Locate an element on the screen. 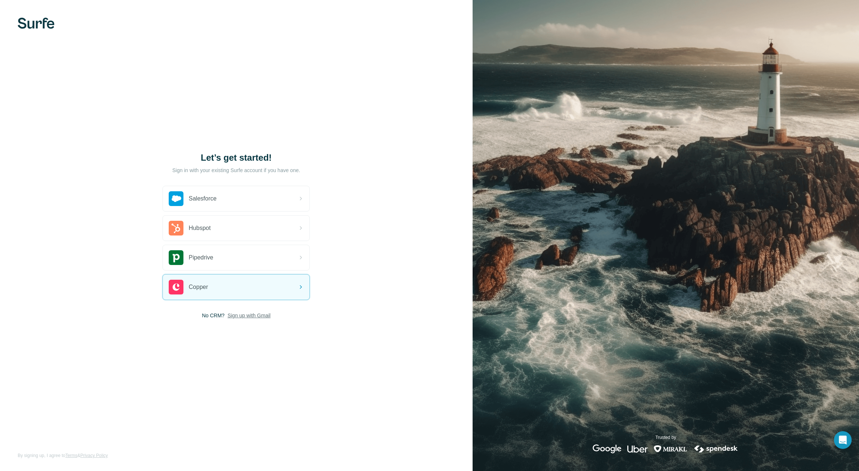 Image resolution: width=859 pixels, height=471 pixels. span: Sign up with Gmail is located at coordinates (249, 315).